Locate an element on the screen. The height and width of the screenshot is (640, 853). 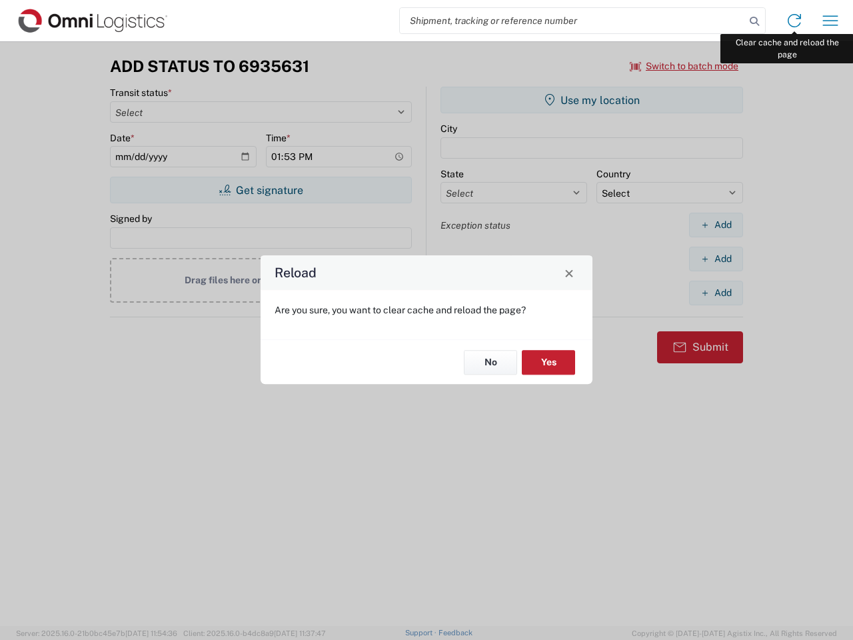
button: Yes is located at coordinates (549, 362).